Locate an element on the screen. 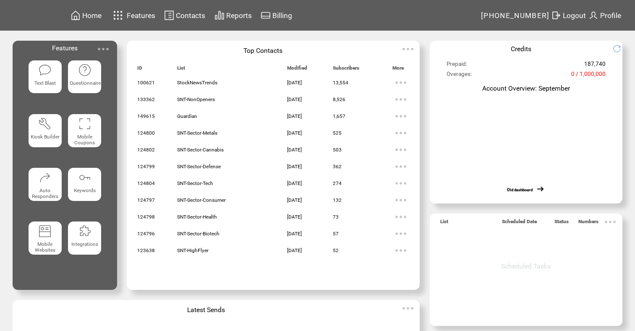  span: 124802 is located at coordinates (146, 150).